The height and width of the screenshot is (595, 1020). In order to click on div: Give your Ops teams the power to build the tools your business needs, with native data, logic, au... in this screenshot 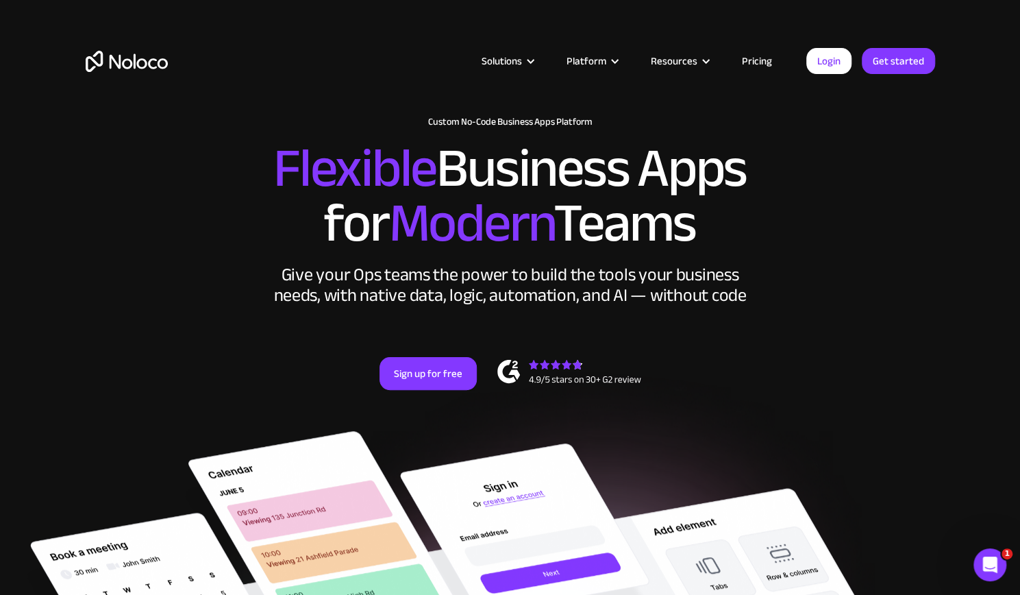, I will do `click(510, 285)`.